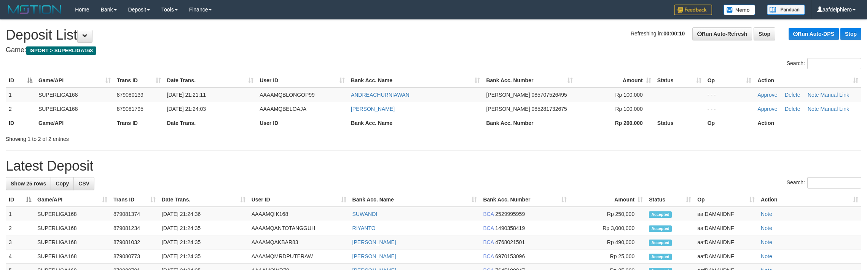  I want to click on span: Copy 085281732675 to clipboard, so click(549, 109).